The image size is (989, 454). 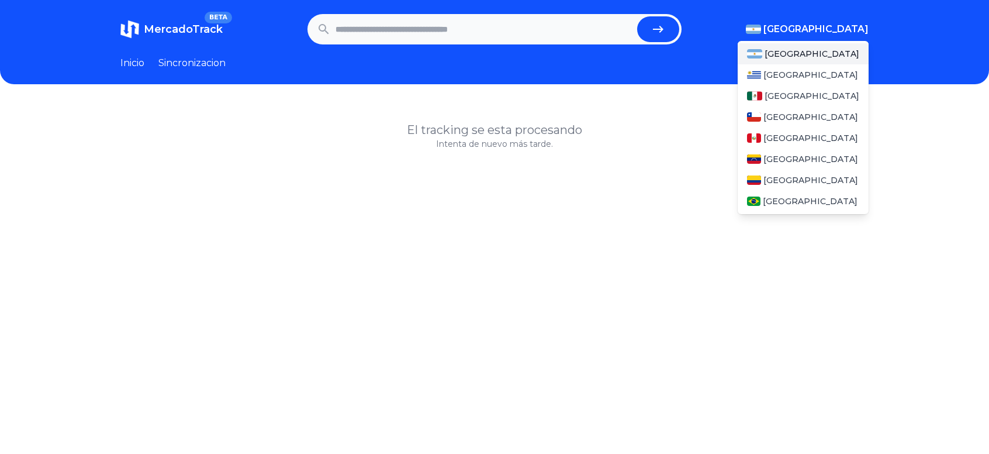 I want to click on a: MercadoTrackBETA, so click(x=171, y=29).